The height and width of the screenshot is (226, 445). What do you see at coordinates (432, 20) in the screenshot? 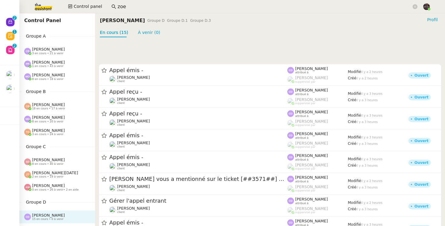
I see `span: Profil` at bounding box center [432, 20].